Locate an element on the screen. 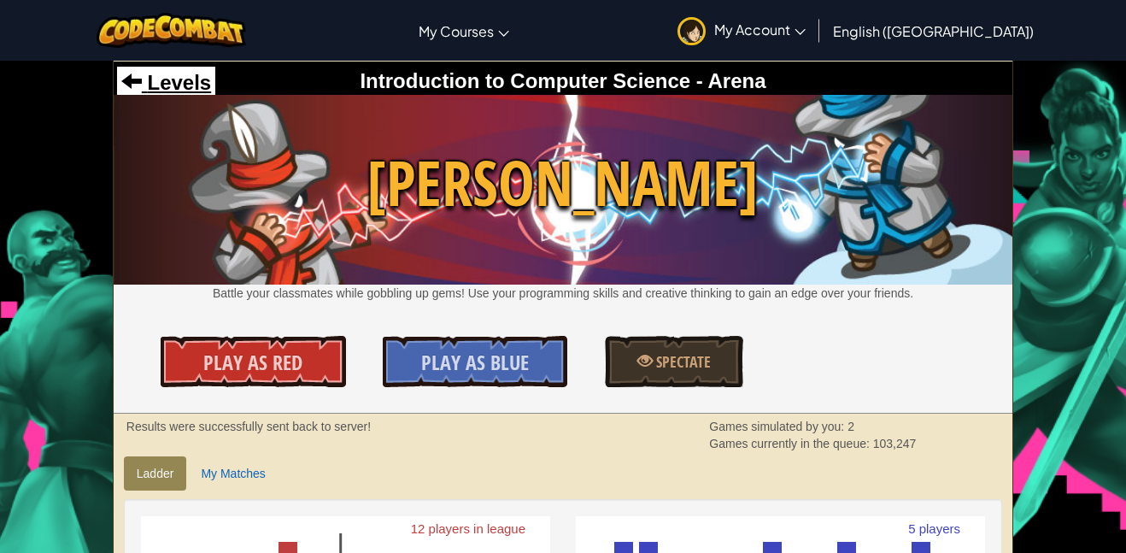 The image size is (1126, 553). span: Introduction to Computer Science is located at coordinates (524, 80).